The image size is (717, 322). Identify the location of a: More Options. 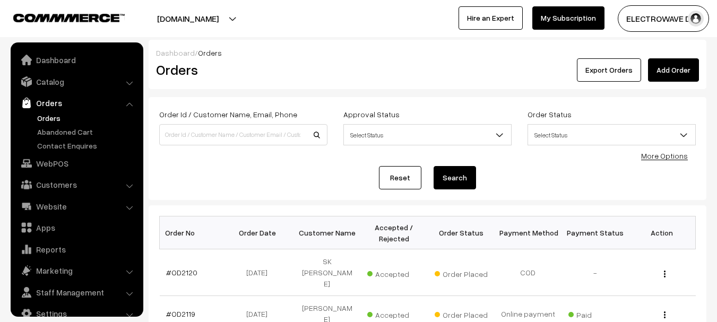
(664, 155).